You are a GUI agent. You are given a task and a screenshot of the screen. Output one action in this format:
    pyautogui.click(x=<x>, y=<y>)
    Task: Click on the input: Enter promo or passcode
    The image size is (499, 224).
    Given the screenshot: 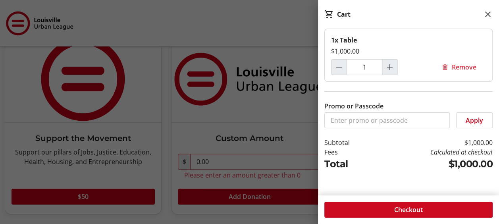 What is the action you would take?
    pyautogui.click(x=387, y=120)
    